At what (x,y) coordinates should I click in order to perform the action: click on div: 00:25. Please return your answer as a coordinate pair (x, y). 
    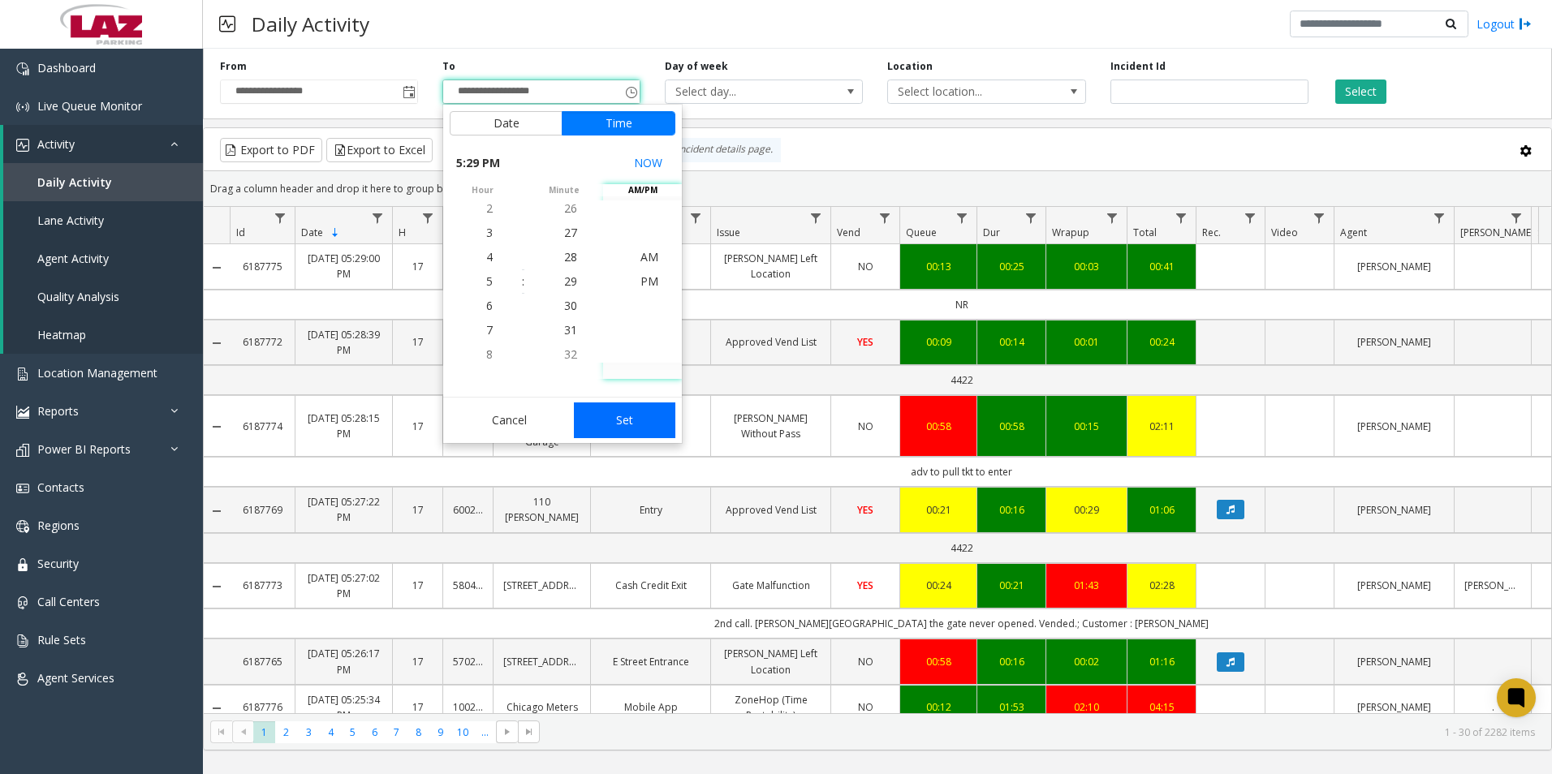
    Looking at the image, I should click on (1011, 266).